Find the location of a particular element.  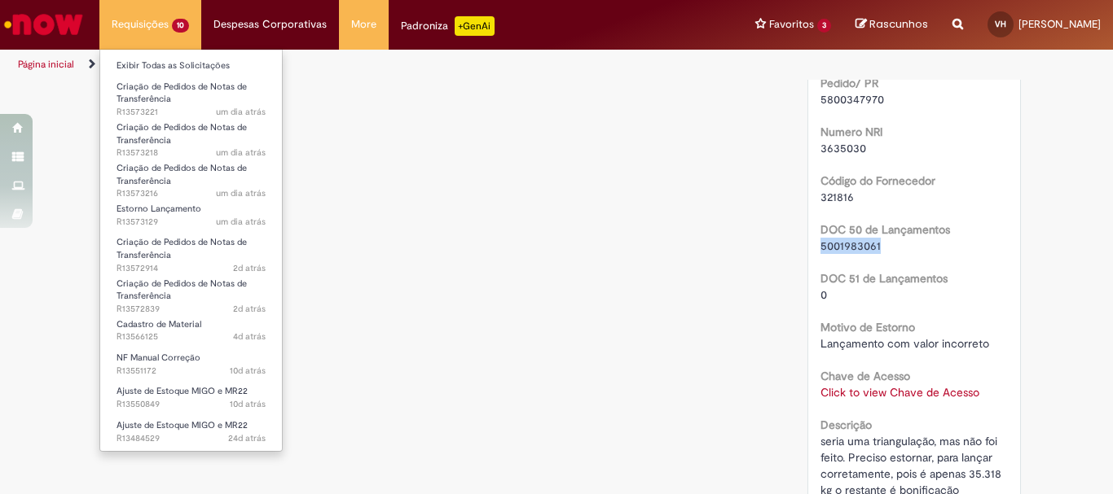

a: Aberto R13550849 : Ajuste de Estoque MIGO e MR22 is located at coordinates (191, 398).